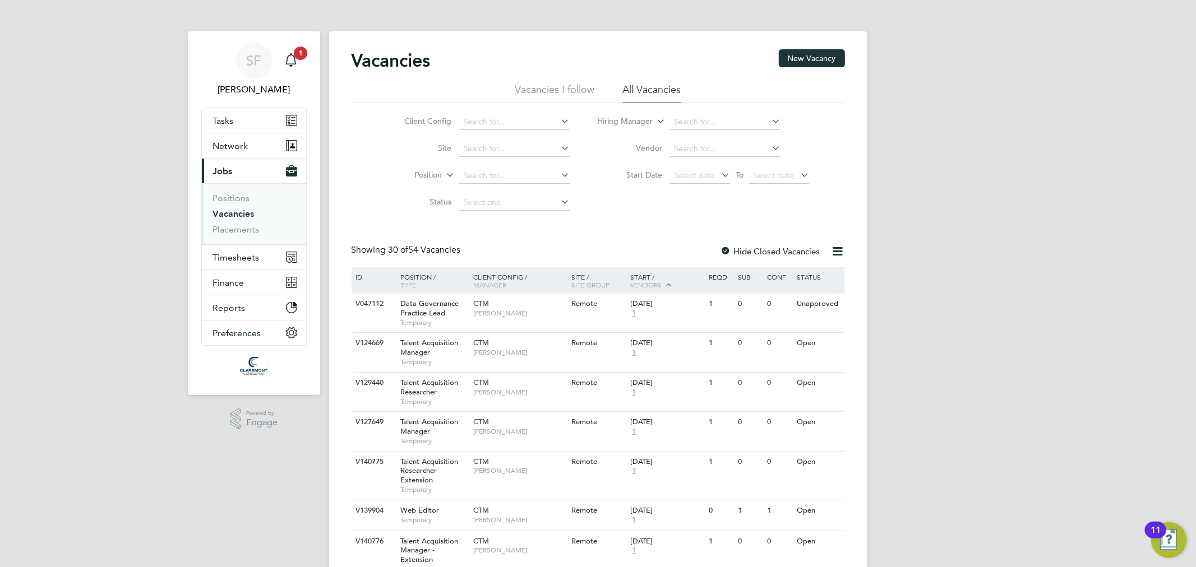 Image resolution: width=1196 pixels, height=567 pixels. Describe the element at coordinates (519, 281) in the screenshot. I see `div: Client Config /` at that location.